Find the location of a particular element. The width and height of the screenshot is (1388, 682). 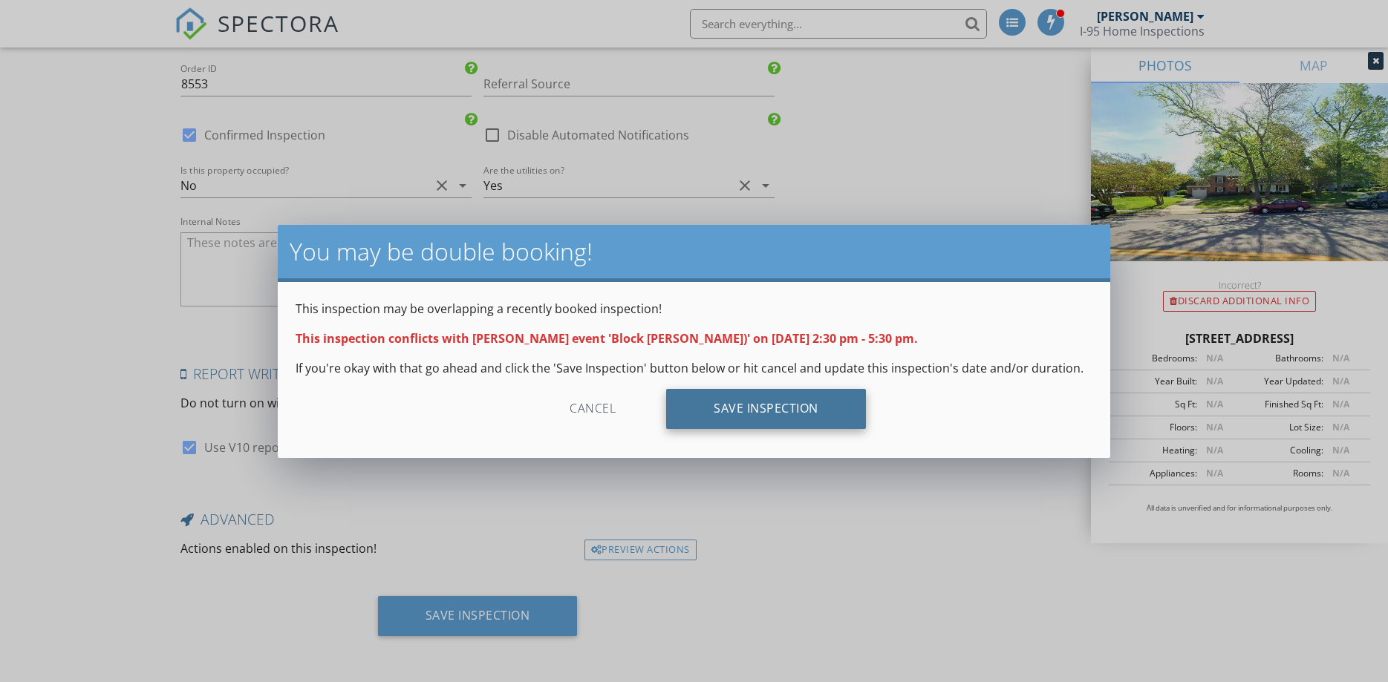

h2: You may be double booking! is located at coordinates (694, 252).